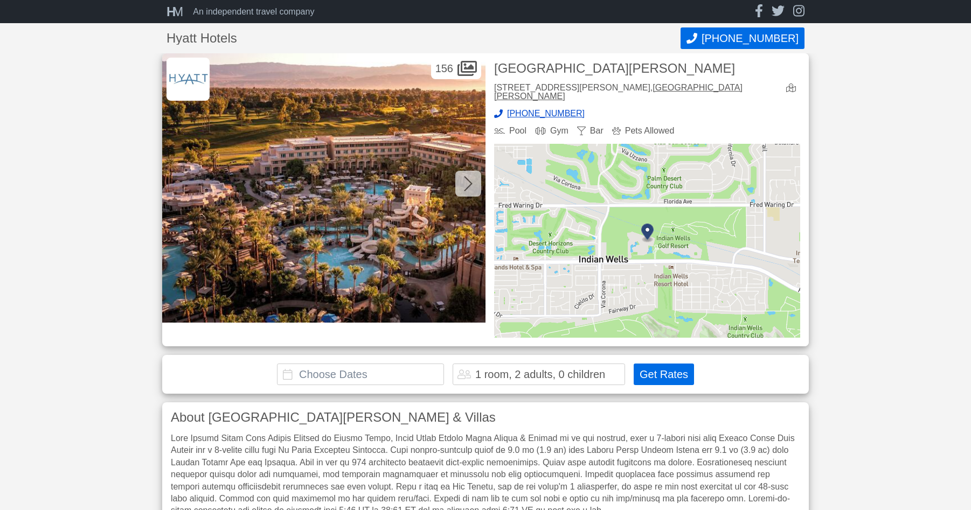 This screenshot has height=510, width=971. I want to click on div: Gym, so click(552, 131).